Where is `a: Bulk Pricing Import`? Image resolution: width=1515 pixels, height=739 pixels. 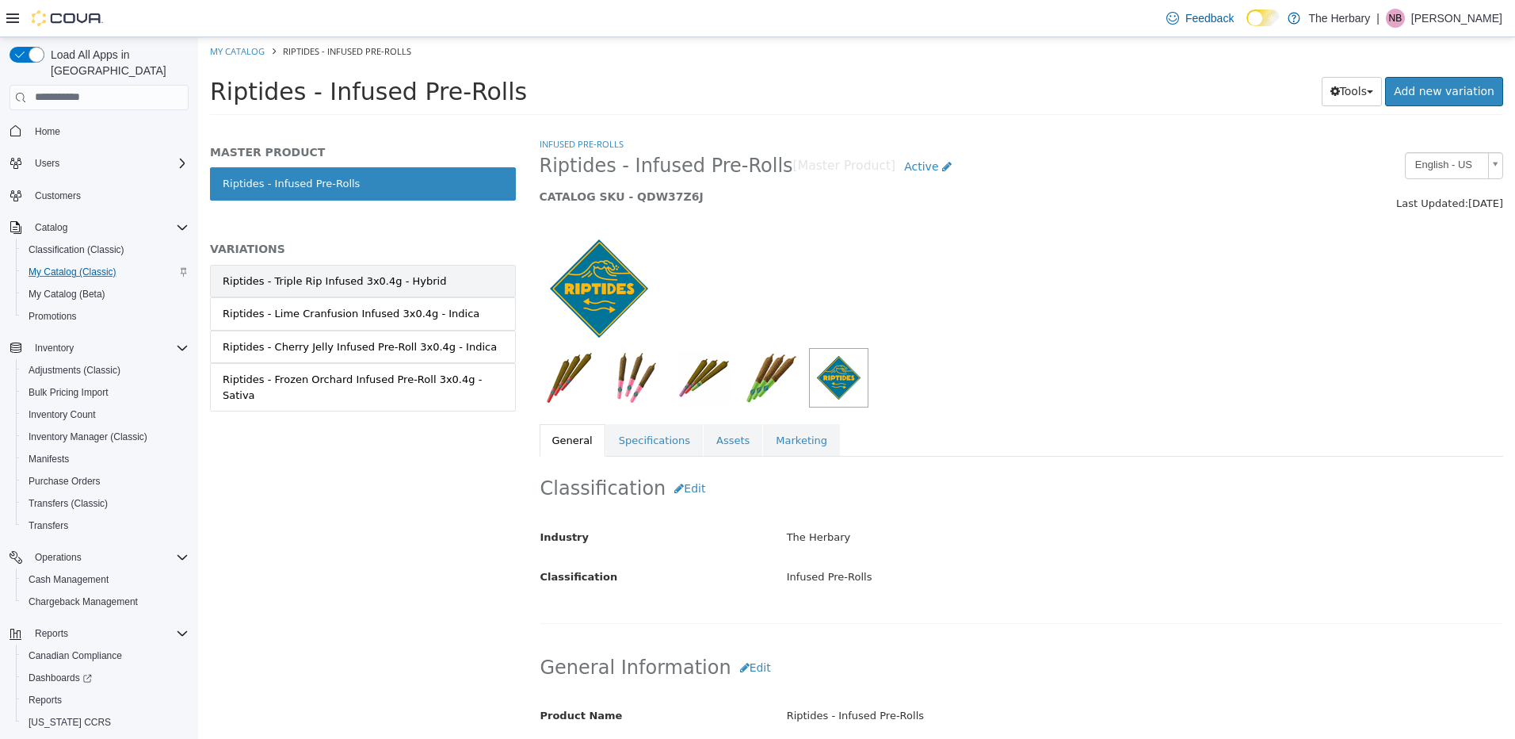
a: Bulk Pricing Import is located at coordinates (68, 392).